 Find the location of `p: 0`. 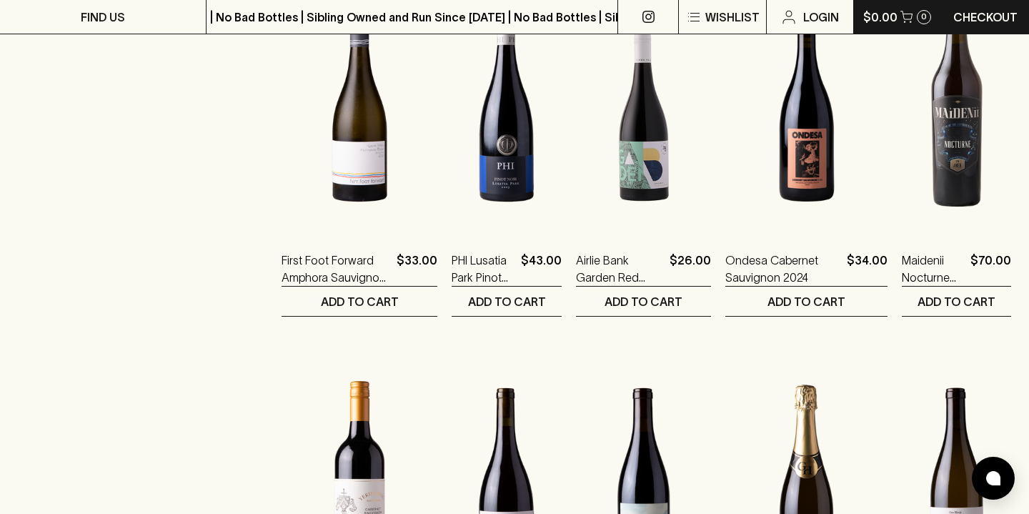

p: 0 is located at coordinates (924, 16).